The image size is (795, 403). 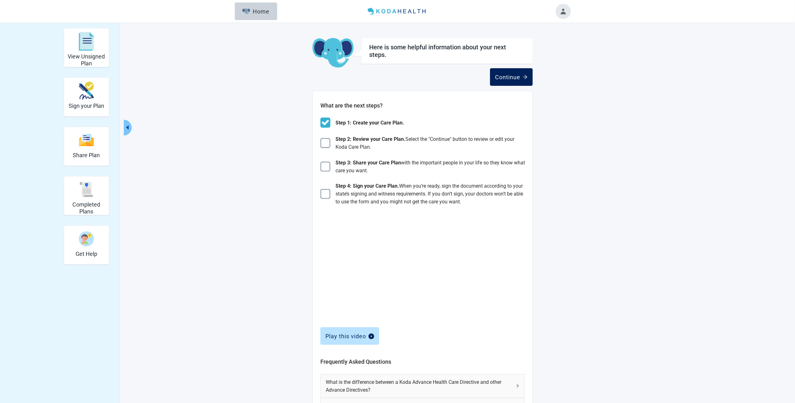 What do you see at coordinates (423, 106) in the screenshot?
I see `h2: What are the next steps?` at bounding box center [423, 106].